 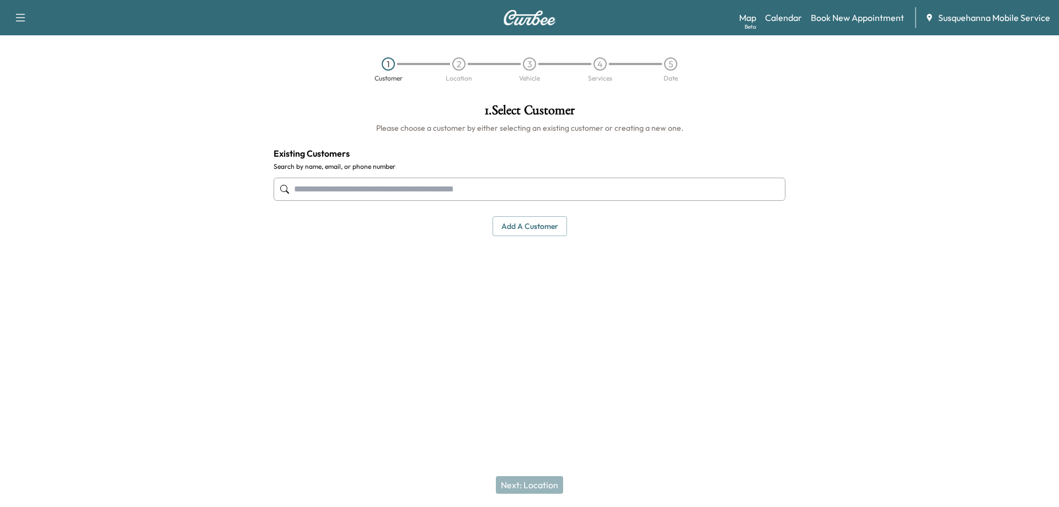 What do you see at coordinates (388, 78) in the screenshot?
I see `div: Customer` at bounding box center [388, 78].